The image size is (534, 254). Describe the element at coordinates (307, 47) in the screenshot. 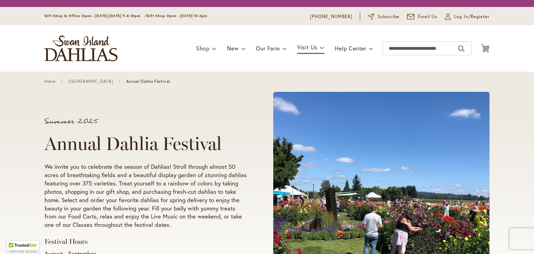

I see `span: Visit Us` at that location.